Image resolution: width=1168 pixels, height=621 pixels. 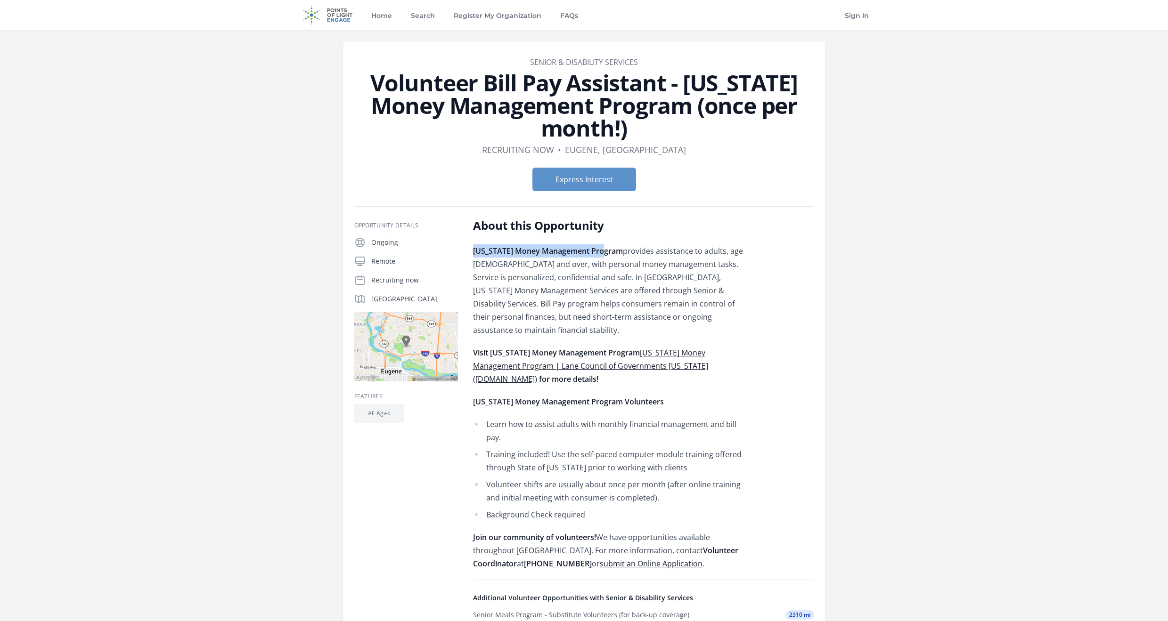 What do you see at coordinates (415, 243) in the screenshot?
I see `p: Ongoing` at bounding box center [415, 243].